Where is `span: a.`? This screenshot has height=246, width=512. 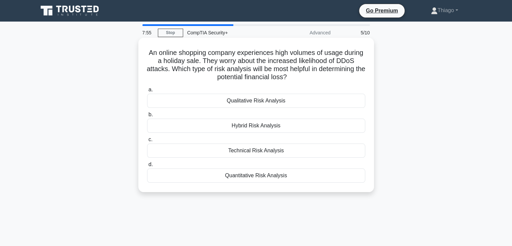 span: a. is located at coordinates (151, 89).